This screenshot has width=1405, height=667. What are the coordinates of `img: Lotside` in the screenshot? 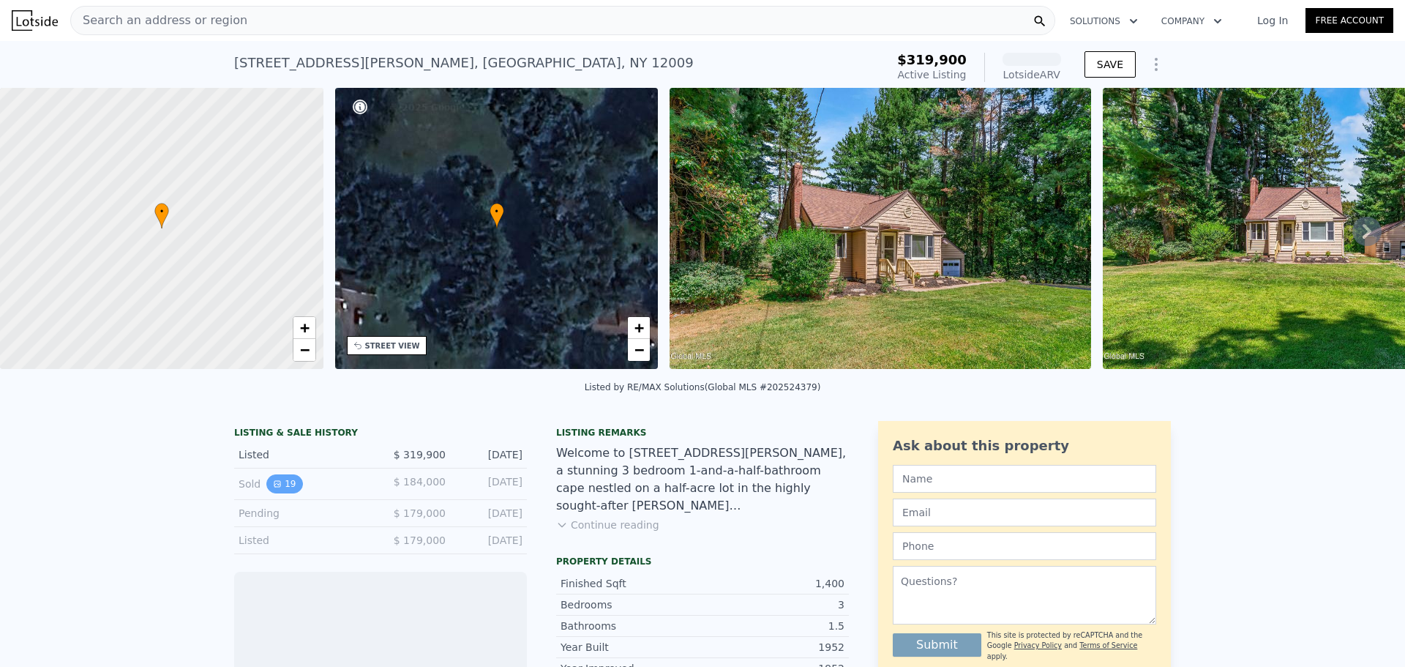 It's located at (34, 20).